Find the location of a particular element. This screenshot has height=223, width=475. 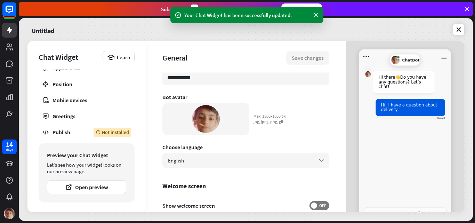

span: English is located at coordinates (176, 160).